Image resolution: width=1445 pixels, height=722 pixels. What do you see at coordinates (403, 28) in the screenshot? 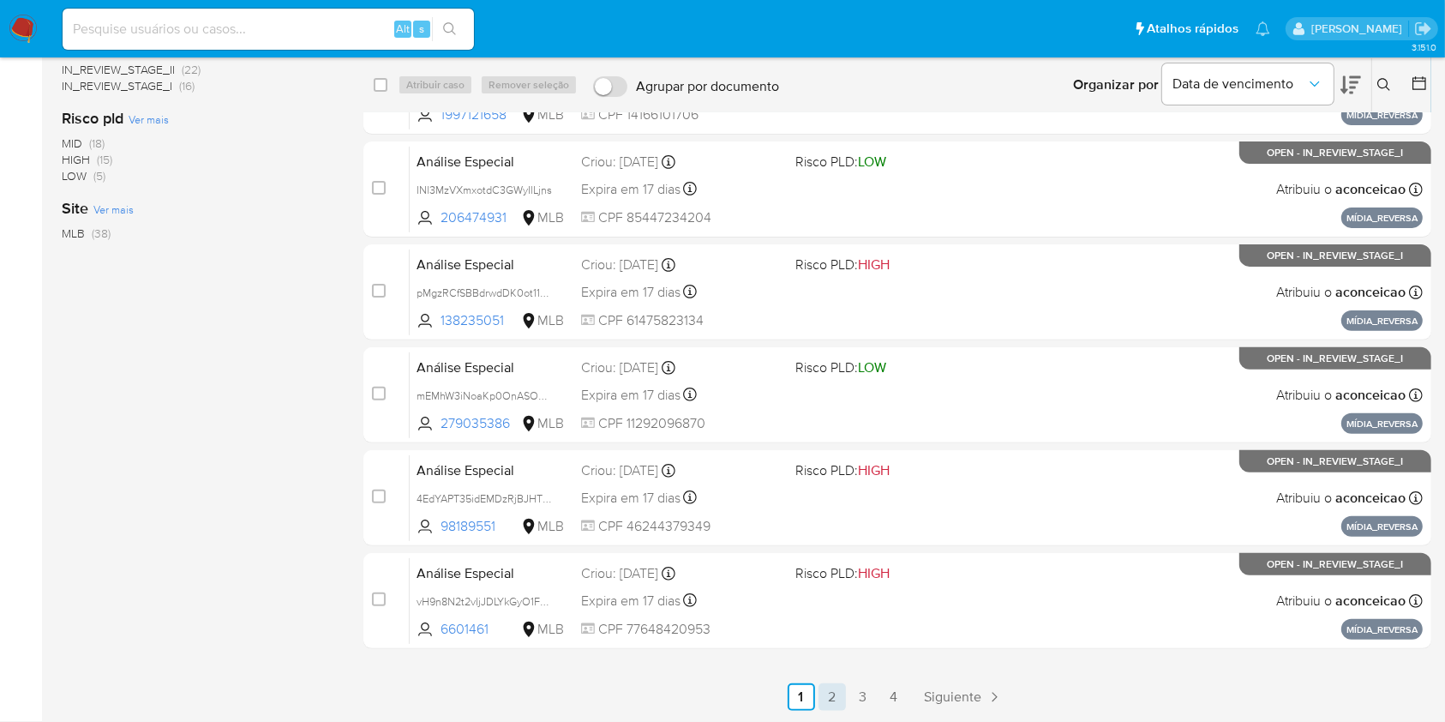
I see `span: Alt` at bounding box center [403, 28].